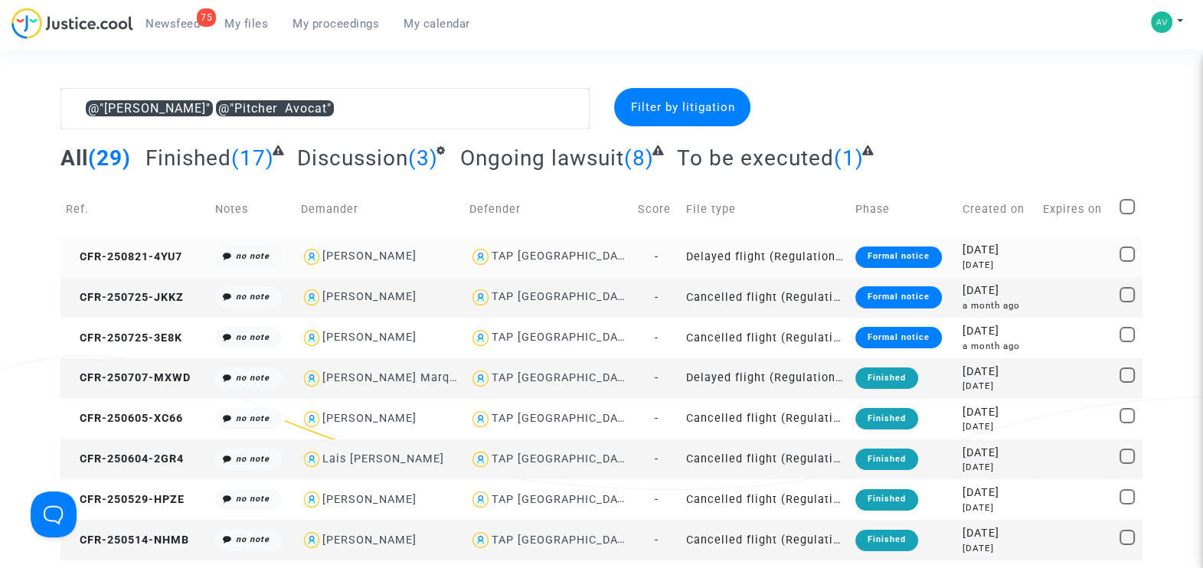  Describe the element at coordinates (253, 209) in the screenshot. I see `td: Notes` at that location.